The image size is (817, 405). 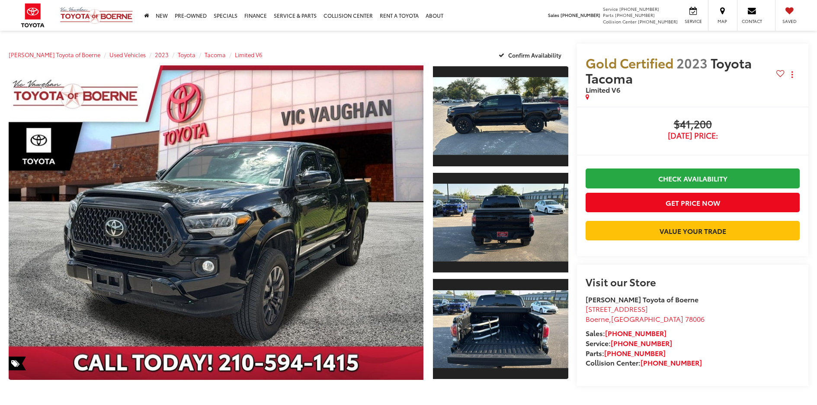 I want to click on button: Actions, so click(x=792, y=74).